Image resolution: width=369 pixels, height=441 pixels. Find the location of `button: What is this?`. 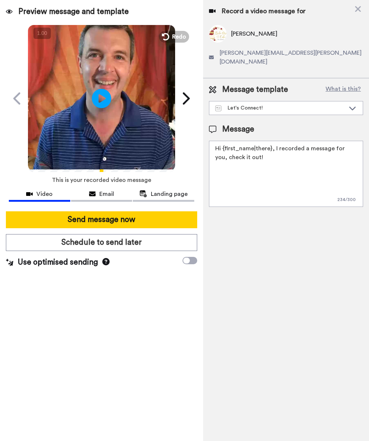

button: What is this? is located at coordinates (343, 90).